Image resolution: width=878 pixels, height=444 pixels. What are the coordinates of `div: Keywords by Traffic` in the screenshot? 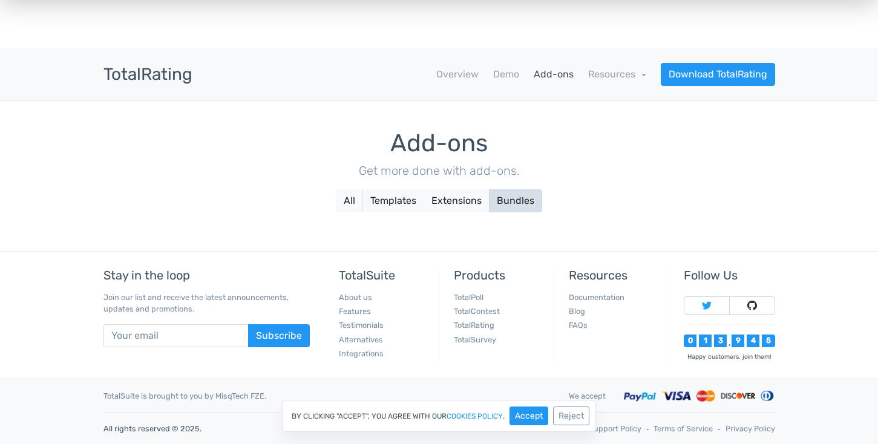 It's located at (169, 75).